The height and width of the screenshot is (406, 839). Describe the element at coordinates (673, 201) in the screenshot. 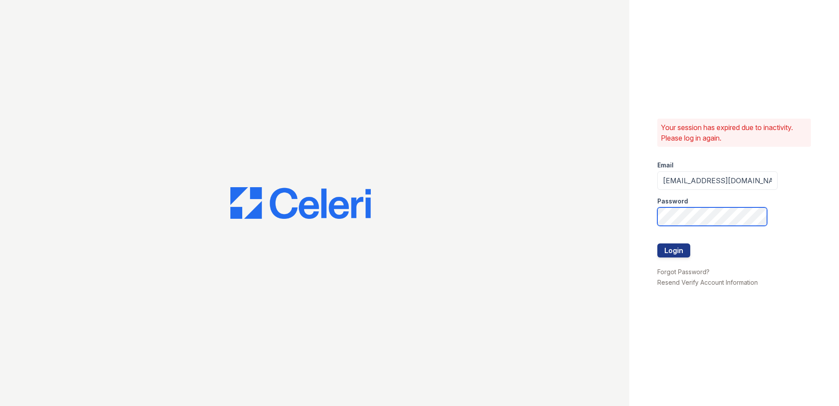

I see `label: Password` at that location.